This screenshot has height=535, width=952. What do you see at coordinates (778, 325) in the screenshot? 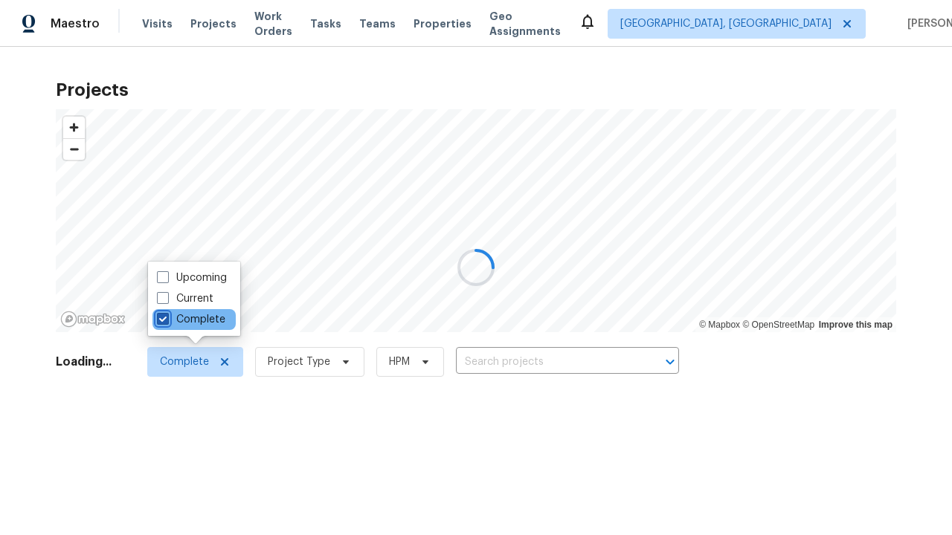
I see `a: OpenStreetMap` at bounding box center [778, 325].